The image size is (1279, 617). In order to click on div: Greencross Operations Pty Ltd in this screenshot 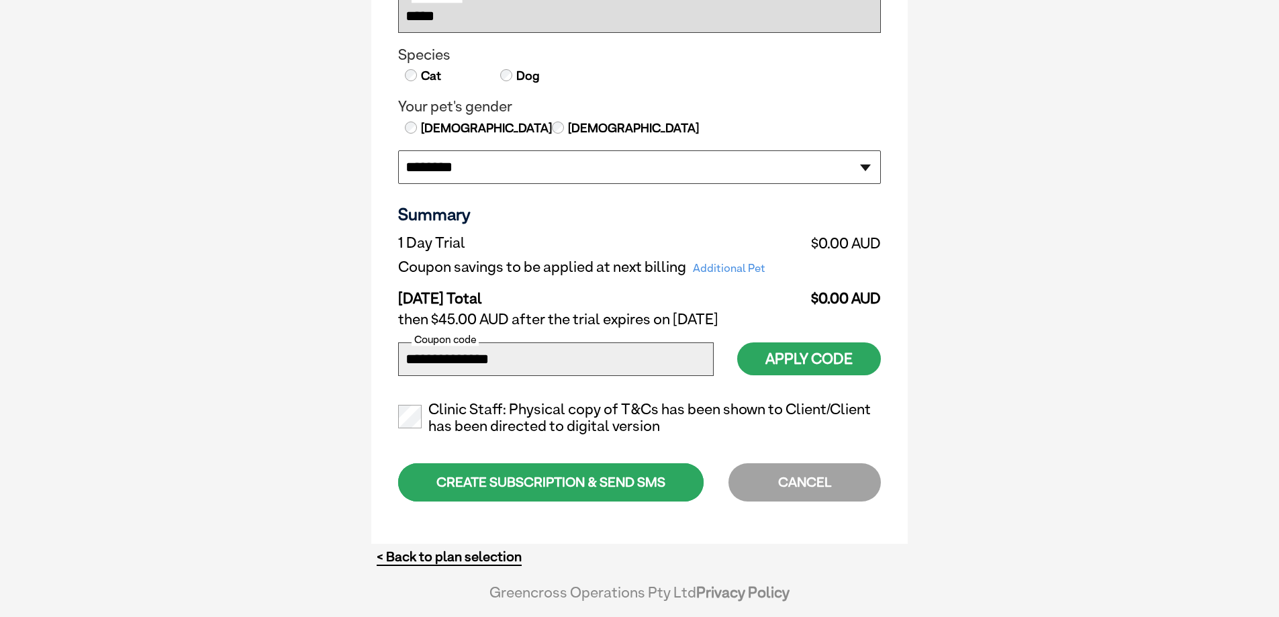, I will do `click(639, 599)`.